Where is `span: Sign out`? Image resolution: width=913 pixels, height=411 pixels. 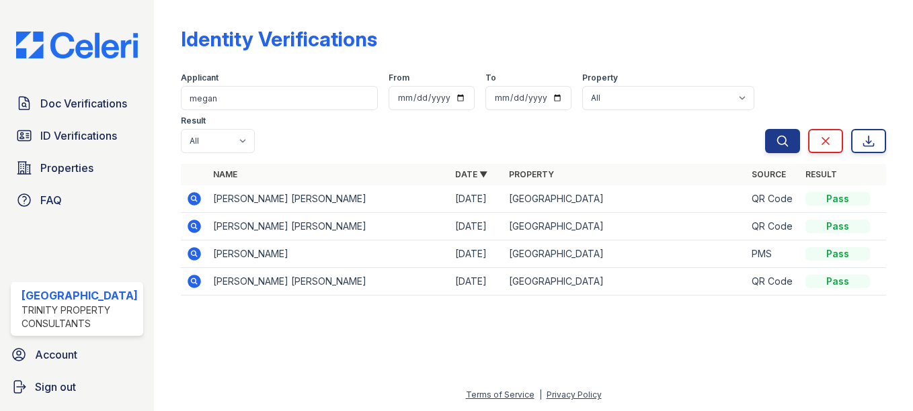 span: Sign out is located at coordinates (55, 387).